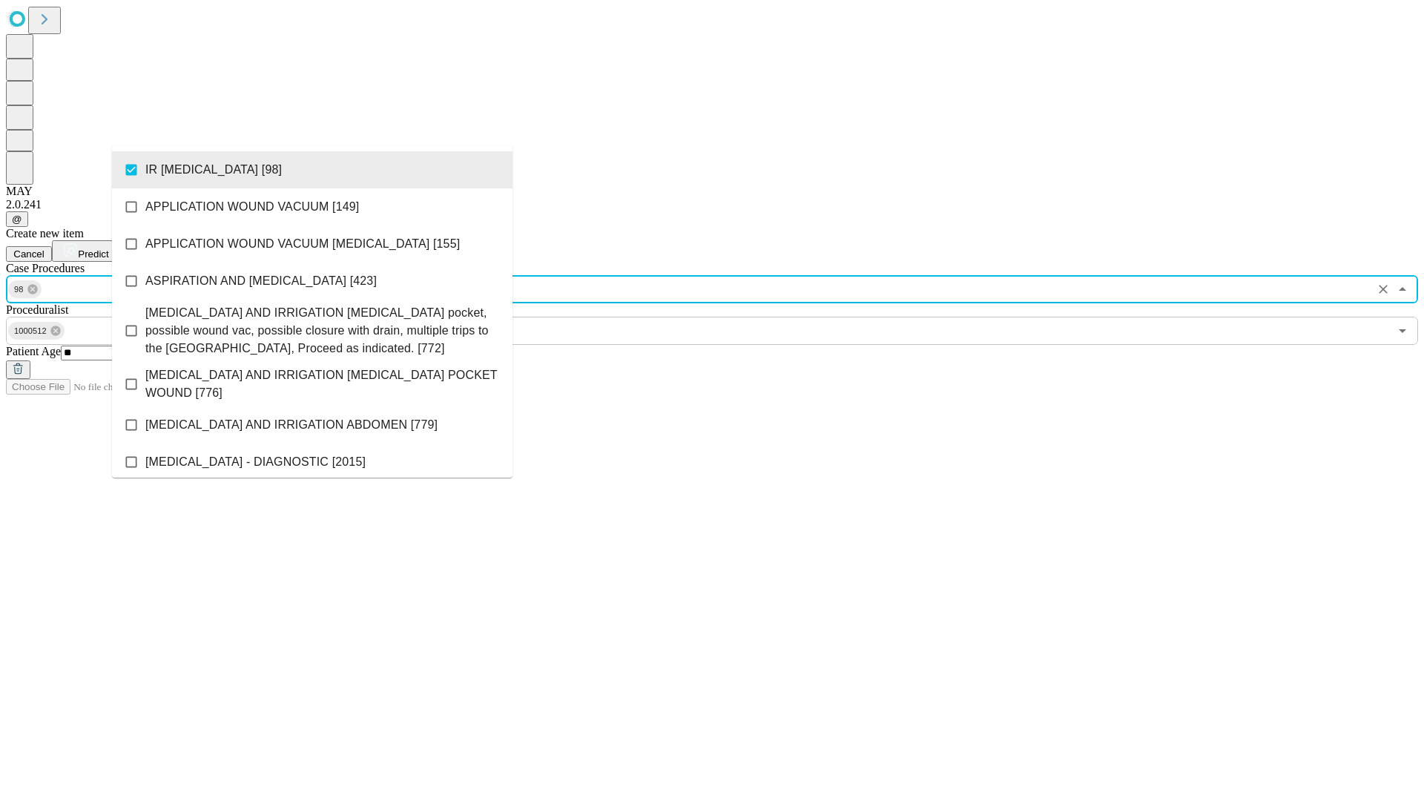  I want to click on span: Cancel, so click(29, 254).